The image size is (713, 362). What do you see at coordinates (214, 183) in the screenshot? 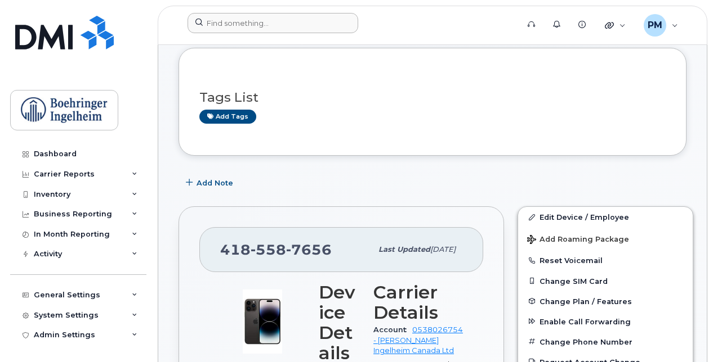
I see `span: Add Note` at bounding box center [214, 183].